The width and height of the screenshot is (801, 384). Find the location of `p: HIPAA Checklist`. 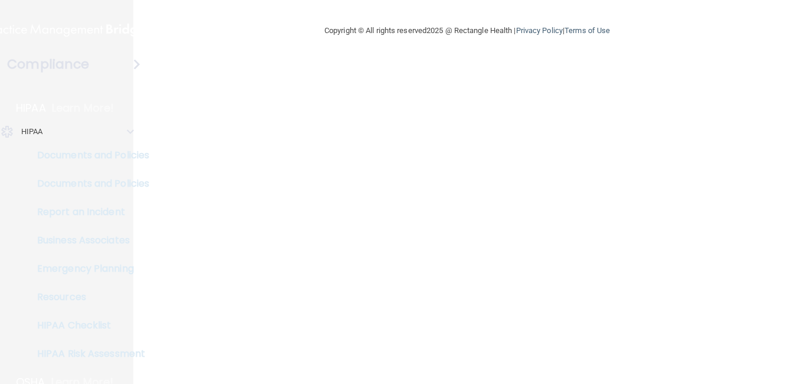

p: HIPAA Checklist is located at coordinates (88, 325).